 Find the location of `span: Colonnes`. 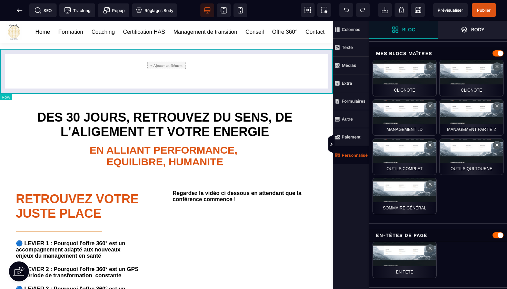

span: Colonnes is located at coordinates (350, 30).